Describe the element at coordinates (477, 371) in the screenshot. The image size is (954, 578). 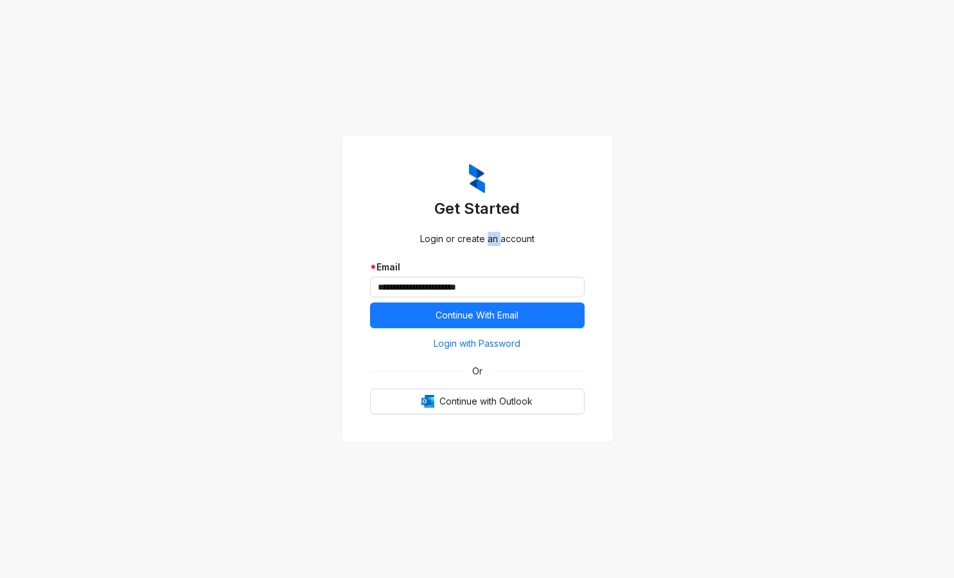
I see `span: Or` at that location.